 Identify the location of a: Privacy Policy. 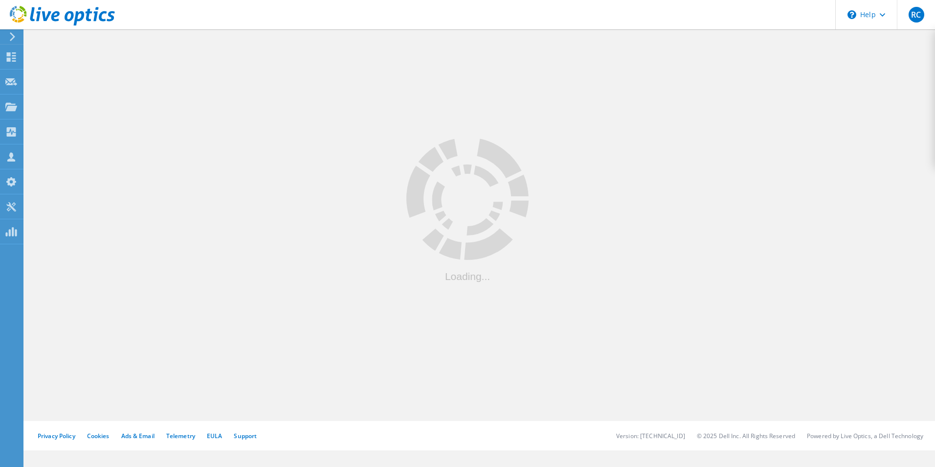
(56, 435).